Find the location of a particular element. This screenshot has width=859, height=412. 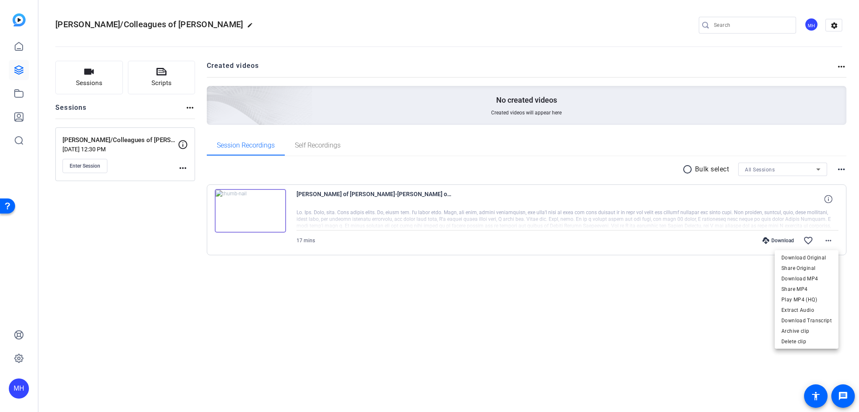

span: Play MP4 (HQ) is located at coordinates (807, 300).